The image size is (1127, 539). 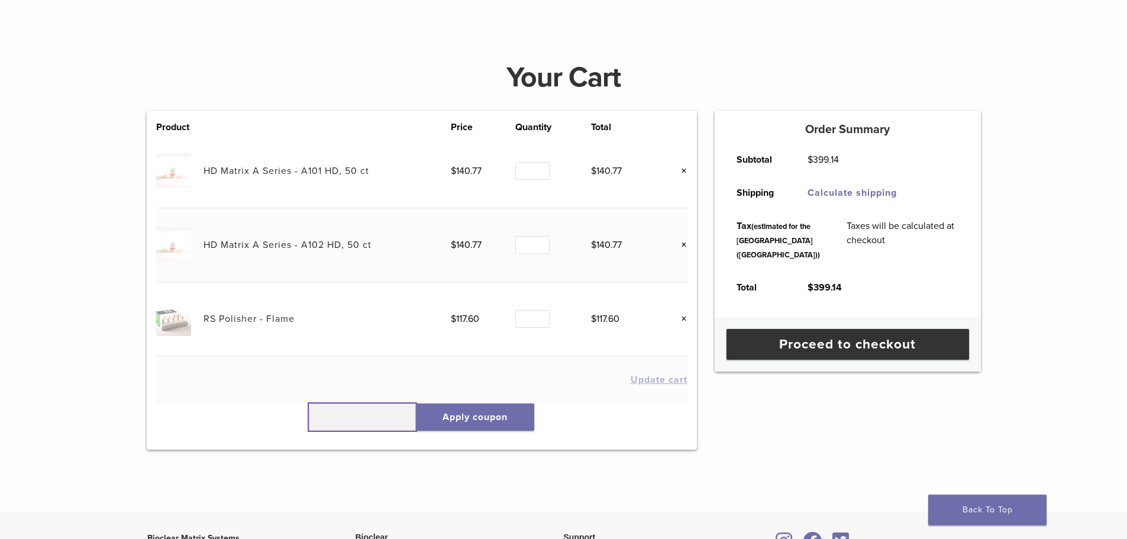 I want to click on a: HD Matrix A Series - A102 HD, 50 ct, so click(x=288, y=245).